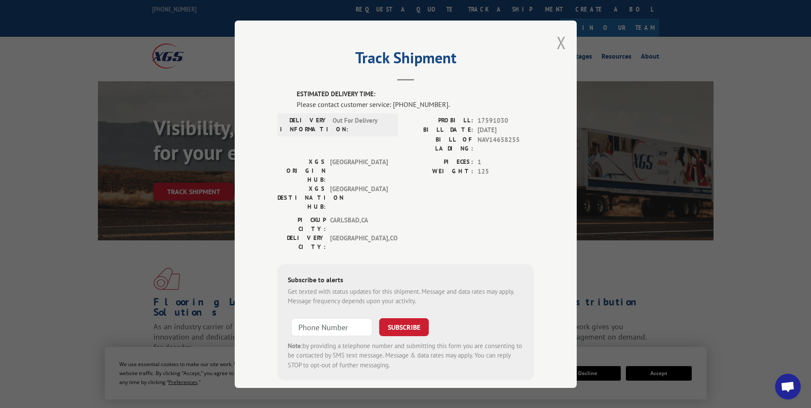  I want to click on label: DELIVERY CITY:, so click(302, 242).